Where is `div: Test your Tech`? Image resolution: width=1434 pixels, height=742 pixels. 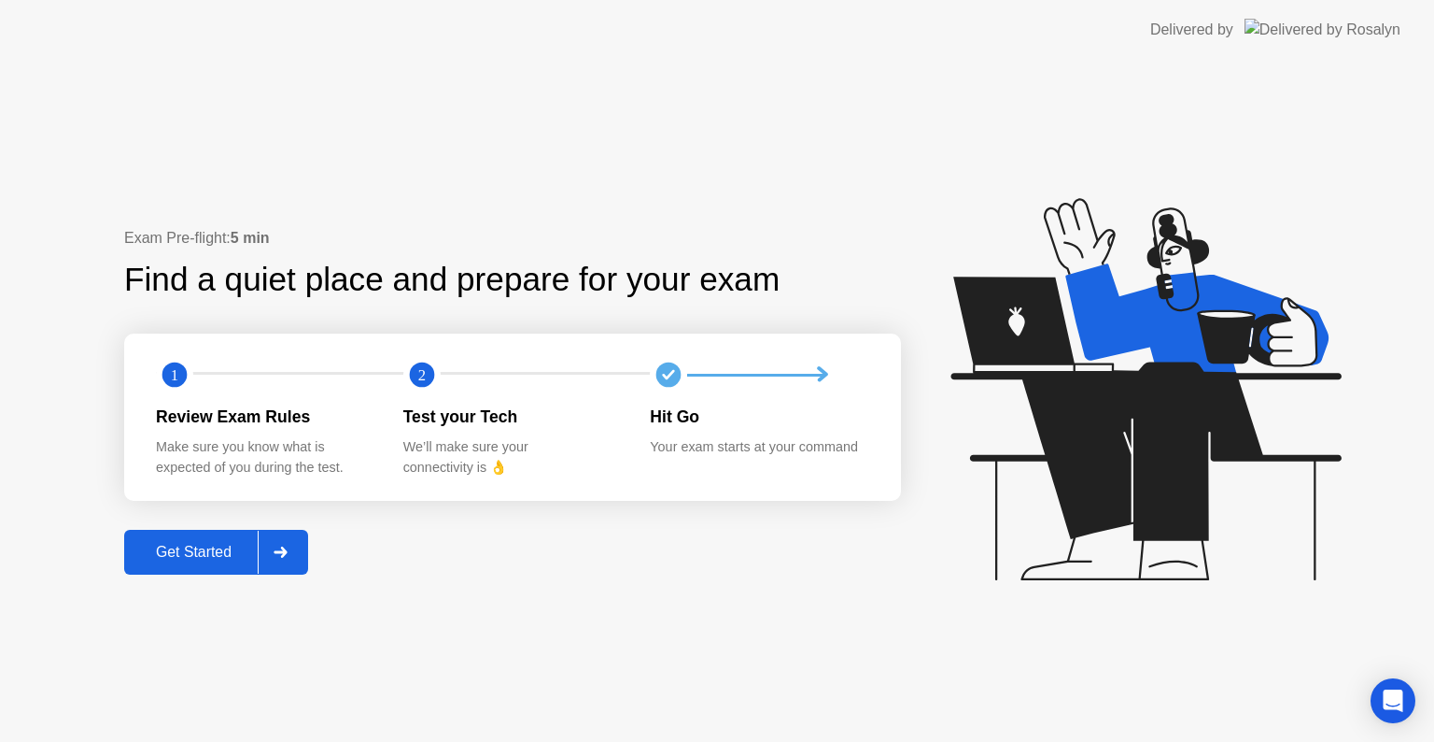
div: Test your Tech is located at coordinates (512, 417).